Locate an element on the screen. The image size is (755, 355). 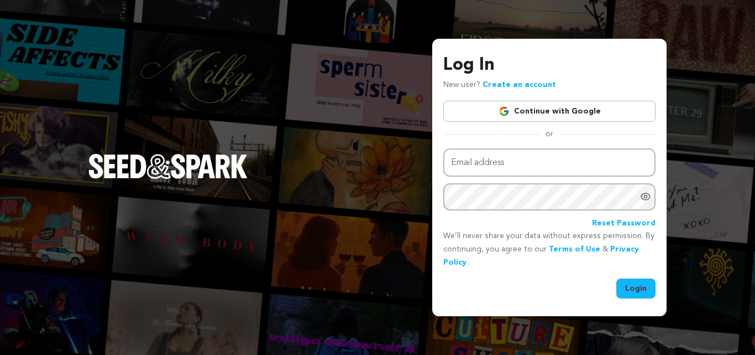
span: or is located at coordinates (550, 134).